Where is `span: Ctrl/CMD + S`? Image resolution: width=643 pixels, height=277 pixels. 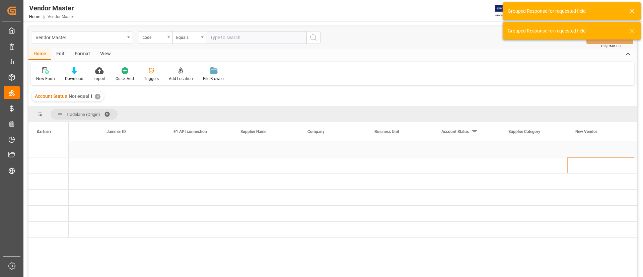 span: Ctrl/CMD + S is located at coordinates (610, 46).